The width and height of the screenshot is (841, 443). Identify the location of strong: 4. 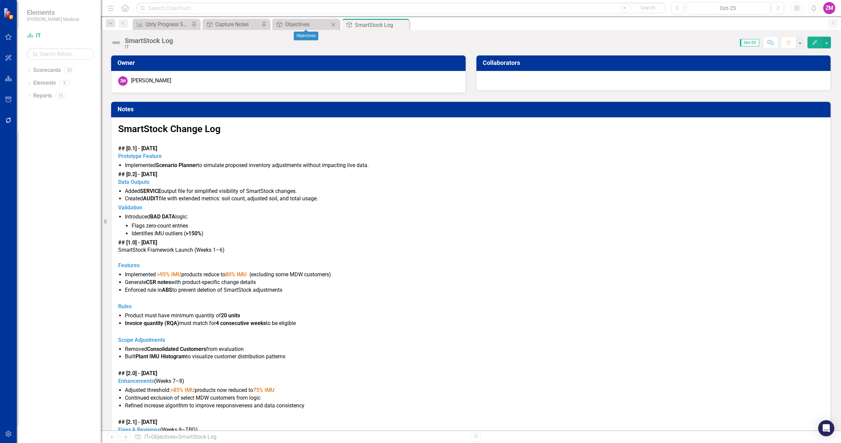
(217, 323).